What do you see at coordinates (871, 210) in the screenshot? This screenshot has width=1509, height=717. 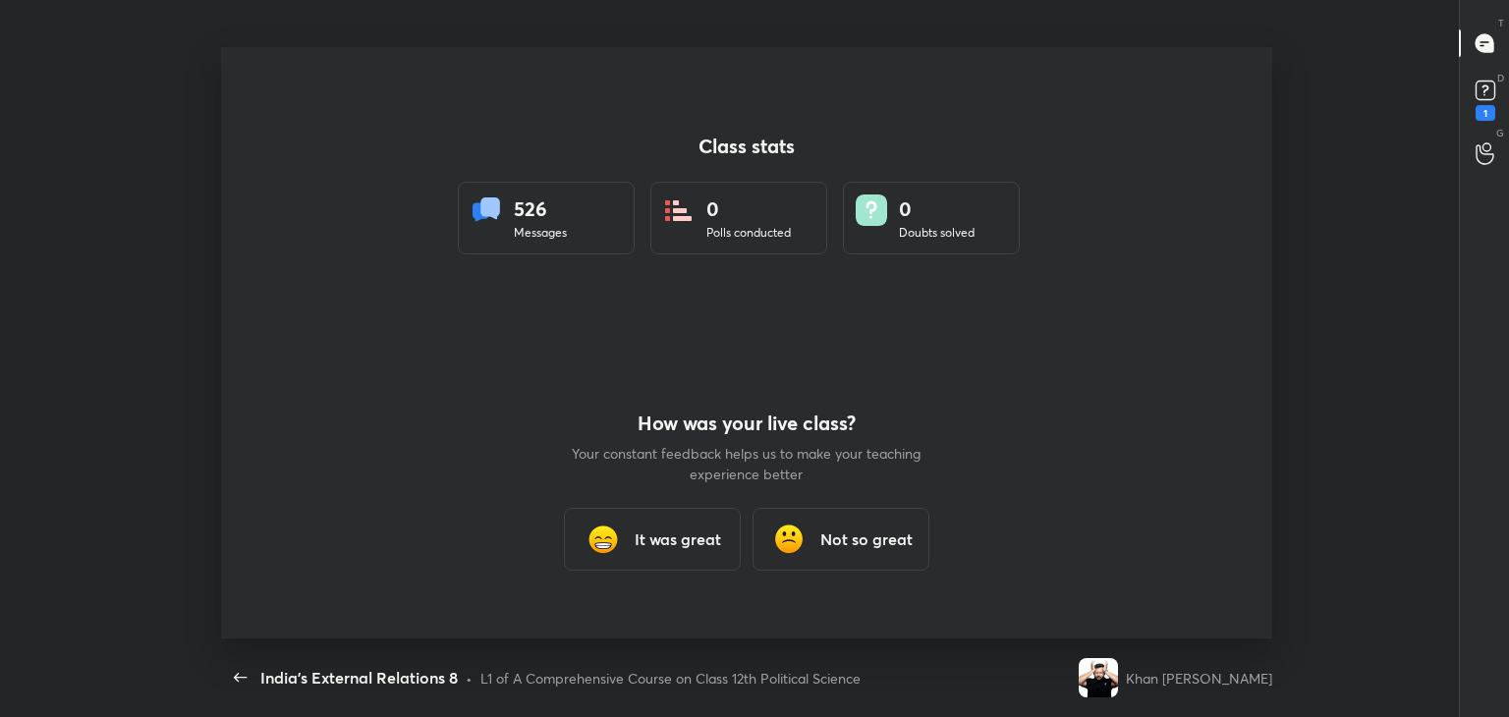 I see `img: doubts.8a449be9.svg` at bounding box center [871, 210].